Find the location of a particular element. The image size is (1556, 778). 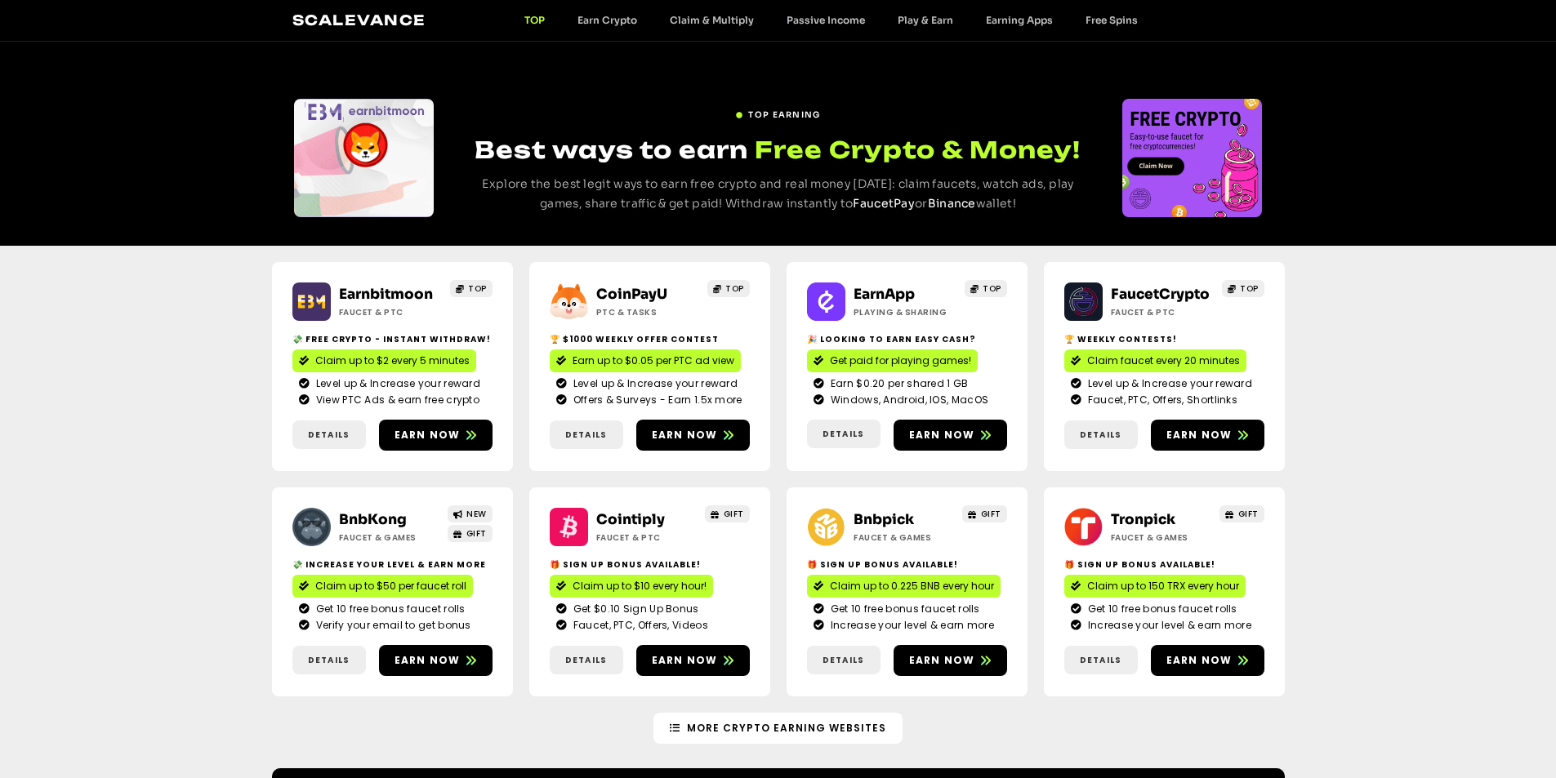

h2: 💸 Increase your level & earn more is located at coordinates (392, 564).